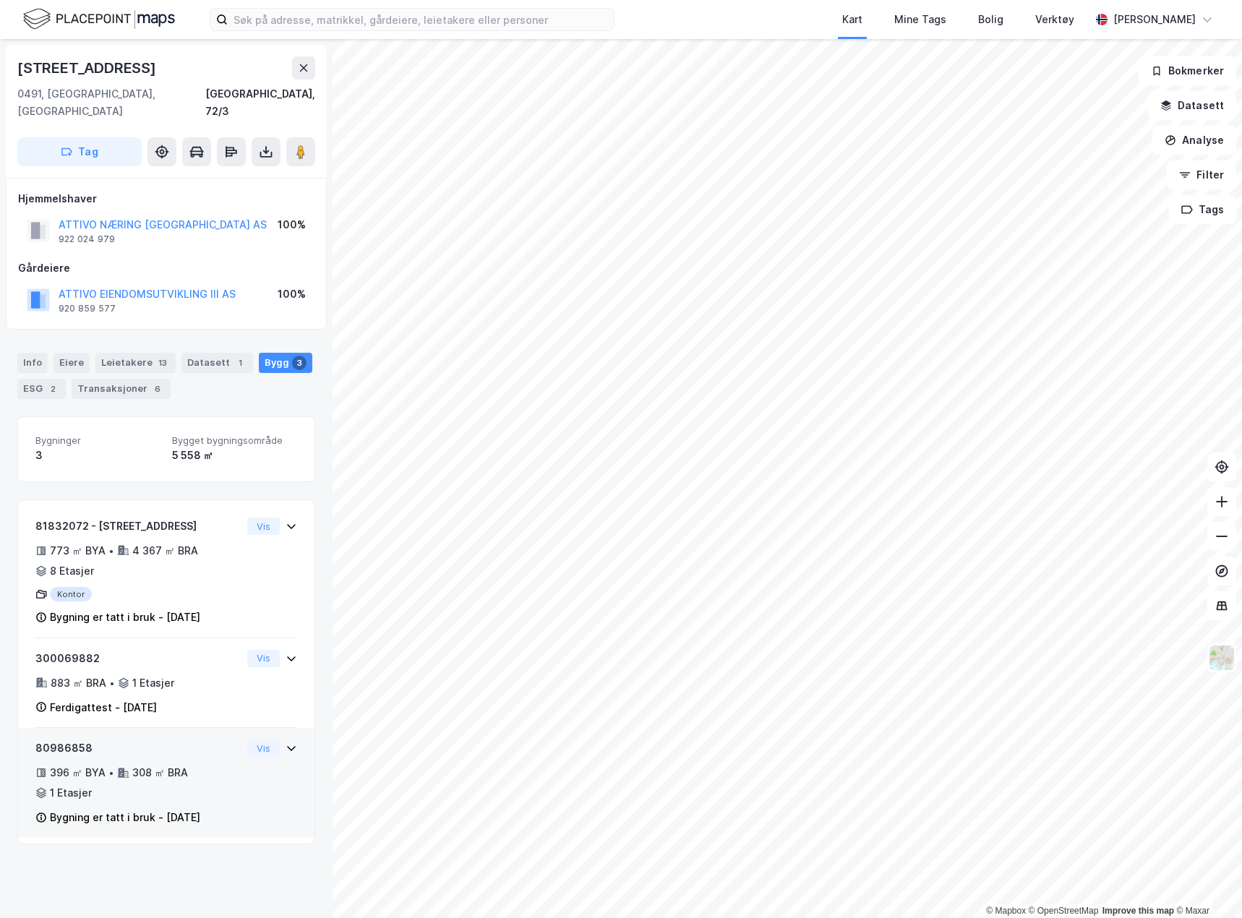  I want to click on div: Datasett, so click(217, 363).